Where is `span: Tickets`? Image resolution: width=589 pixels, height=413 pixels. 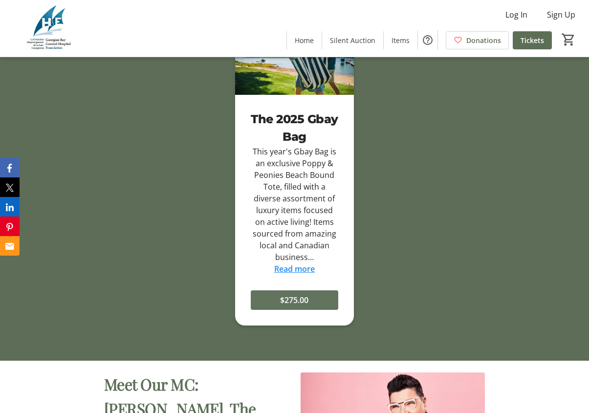
span: Tickets is located at coordinates (532, 40).